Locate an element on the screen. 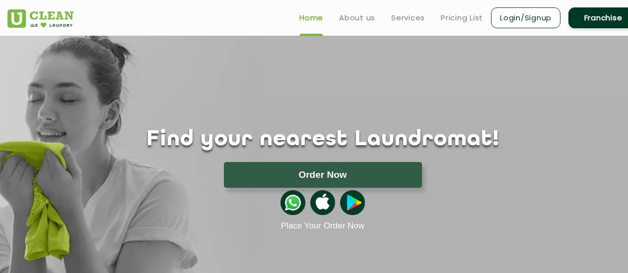 The image size is (628, 273). button: Order Now is located at coordinates (323, 175).